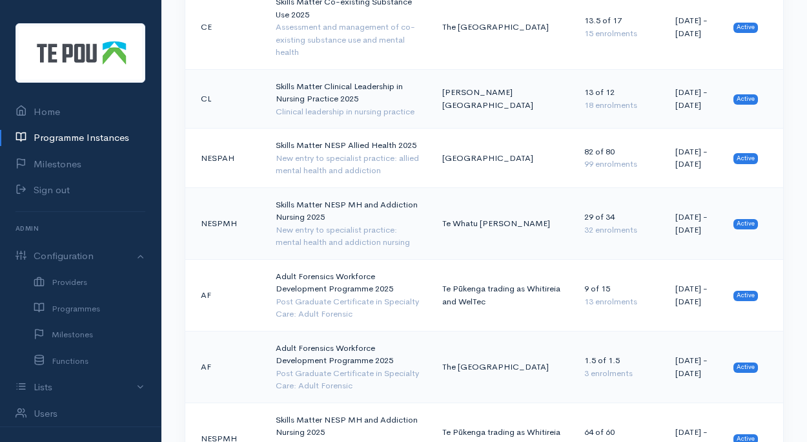 The height and width of the screenshot is (442, 807). I want to click on div: 99 enrolments, so click(619, 164).